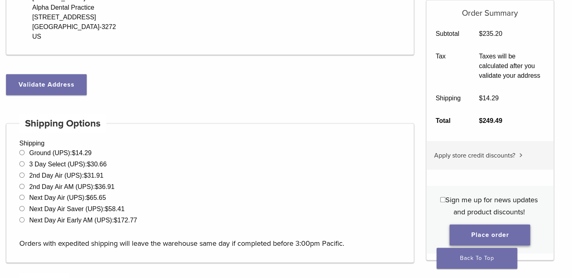 The height and width of the screenshot is (278, 572). Describe the element at coordinates (442, 199) in the screenshot. I see `input: Sign me up for news updates and product discounts!` at that location.